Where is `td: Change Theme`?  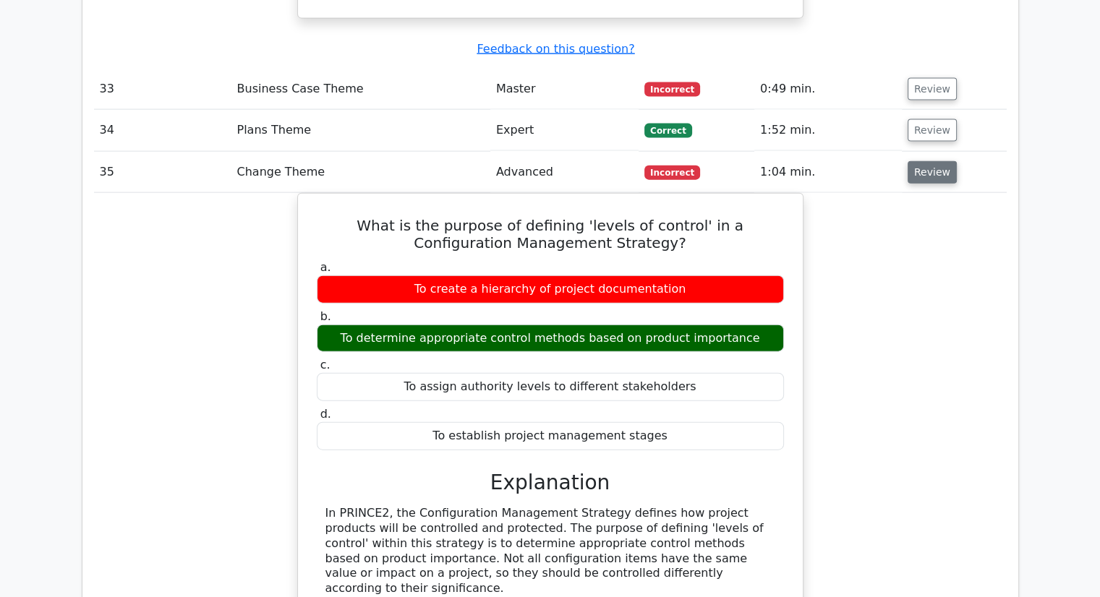 td: Change Theme is located at coordinates (360, 172).